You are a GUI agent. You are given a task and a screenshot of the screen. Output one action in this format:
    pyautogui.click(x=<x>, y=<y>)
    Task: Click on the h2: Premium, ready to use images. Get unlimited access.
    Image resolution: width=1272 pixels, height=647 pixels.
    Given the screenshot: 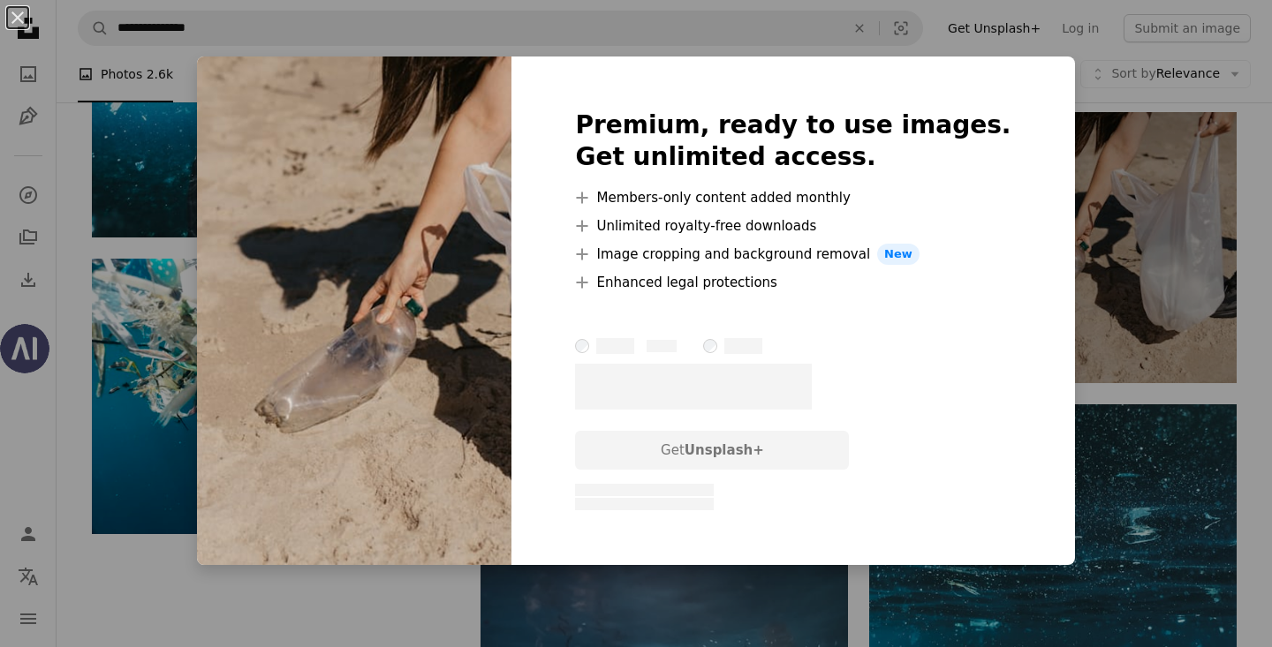 What is the action you would take?
    pyautogui.click(x=792, y=141)
    